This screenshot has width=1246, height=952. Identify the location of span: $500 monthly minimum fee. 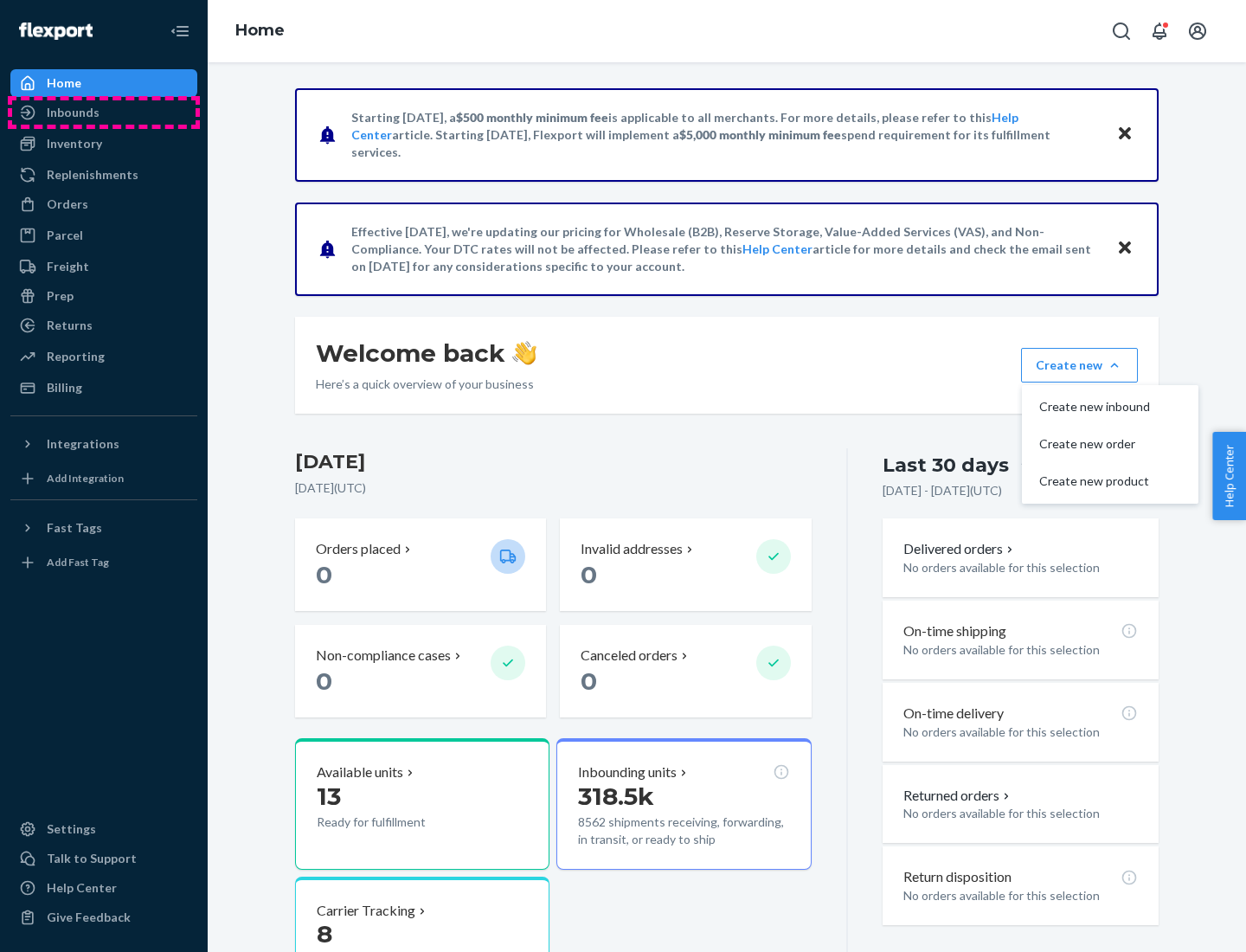
(532, 116).